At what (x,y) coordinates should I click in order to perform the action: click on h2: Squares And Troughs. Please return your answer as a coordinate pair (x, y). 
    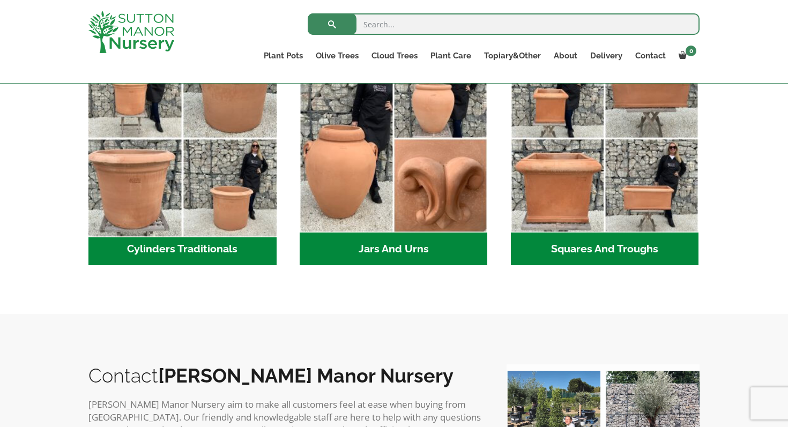
    Looking at the image, I should click on (604, 249).